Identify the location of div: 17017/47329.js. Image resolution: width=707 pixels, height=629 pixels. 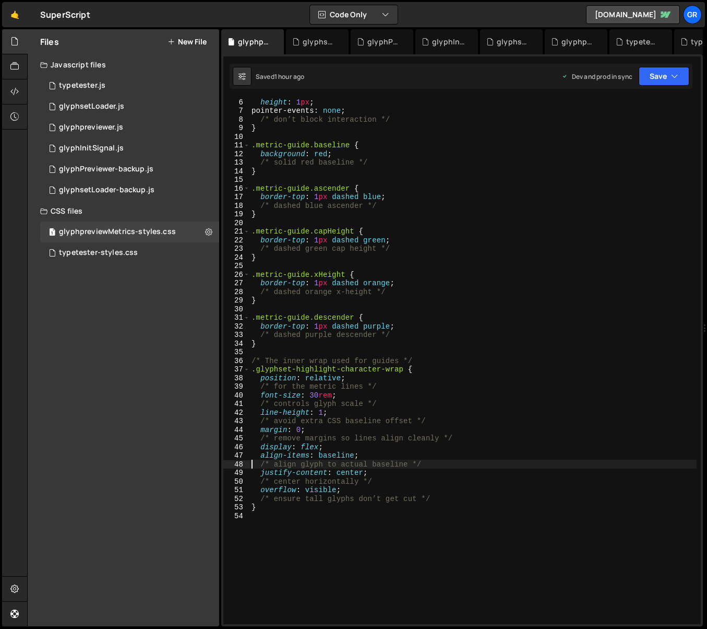
(129, 148).